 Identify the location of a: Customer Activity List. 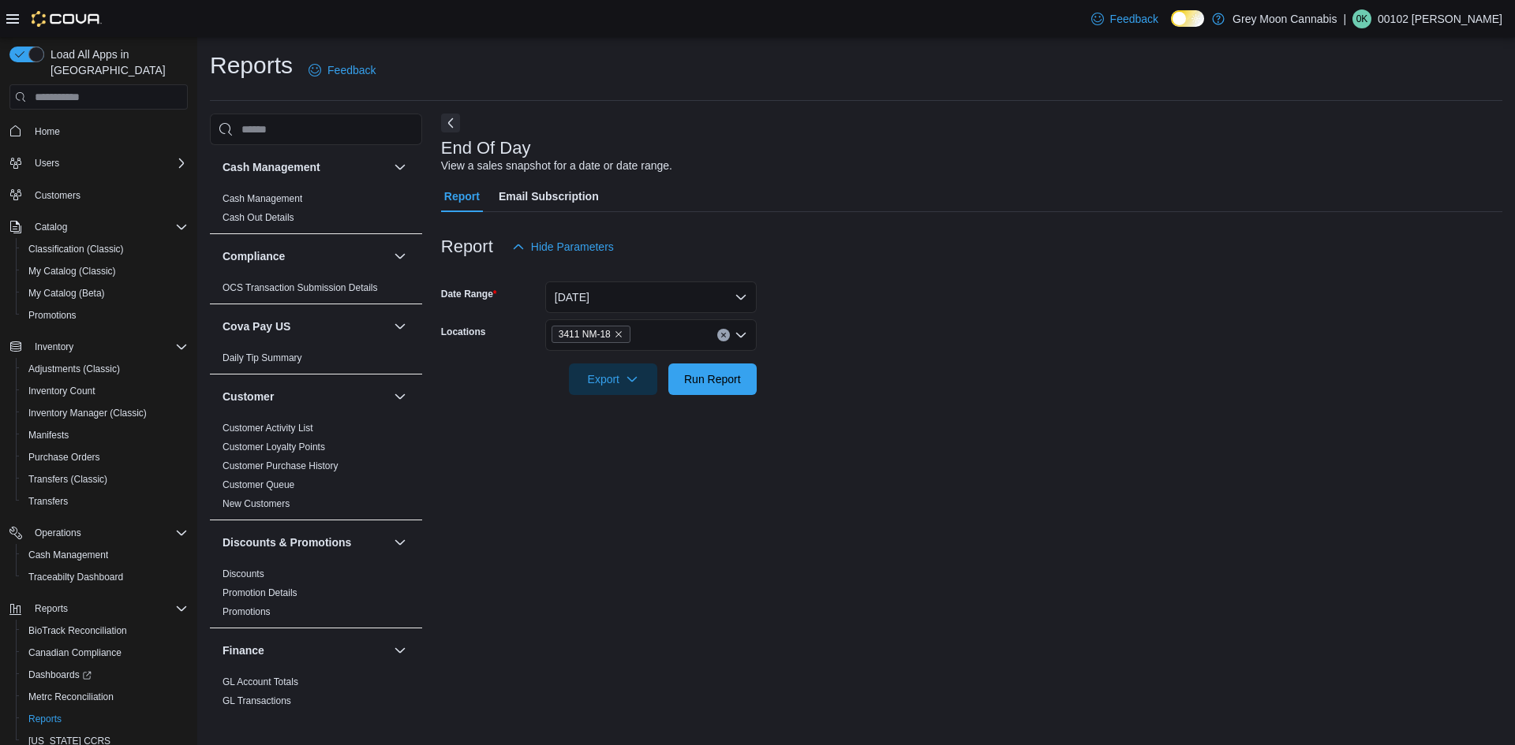
(267, 428).